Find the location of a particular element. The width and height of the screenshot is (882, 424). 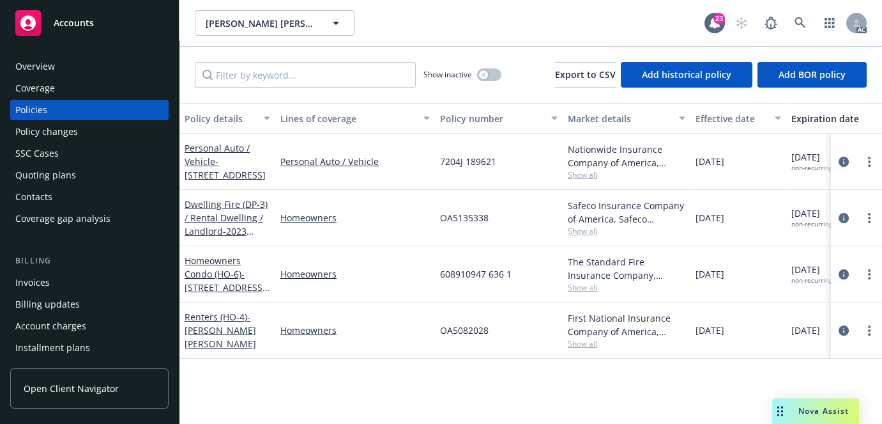

a: Invoices is located at coordinates (89, 282).